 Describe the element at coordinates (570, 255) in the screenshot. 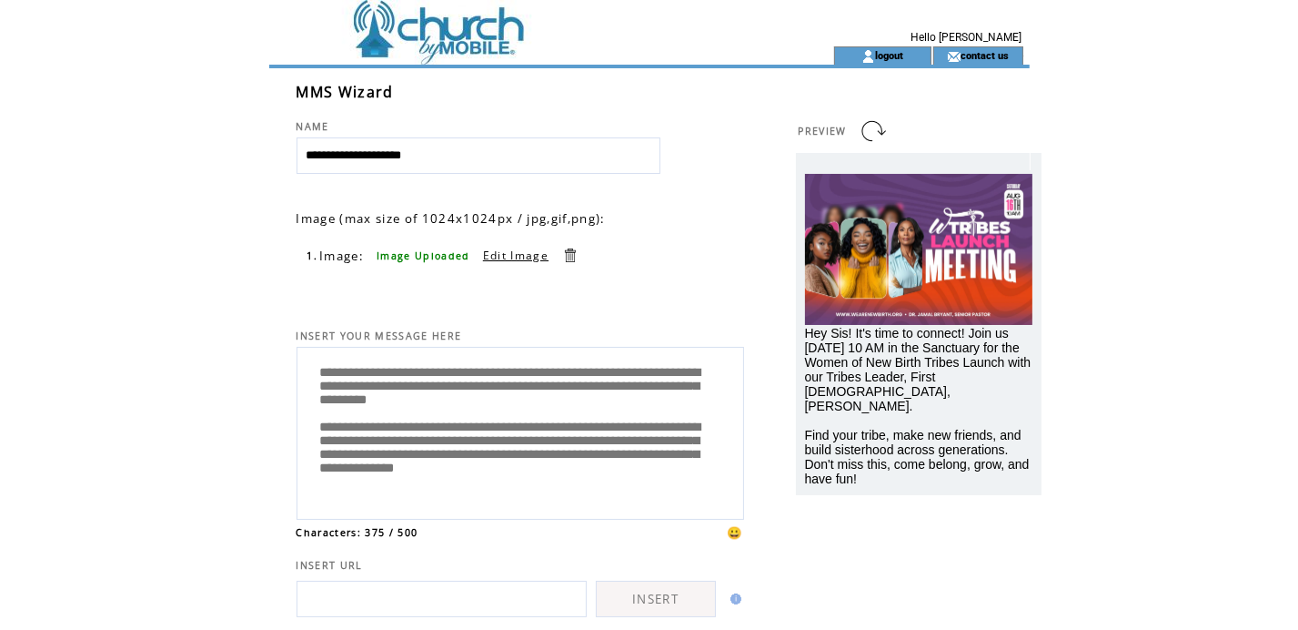

I see `a: Delete this item` at that location.